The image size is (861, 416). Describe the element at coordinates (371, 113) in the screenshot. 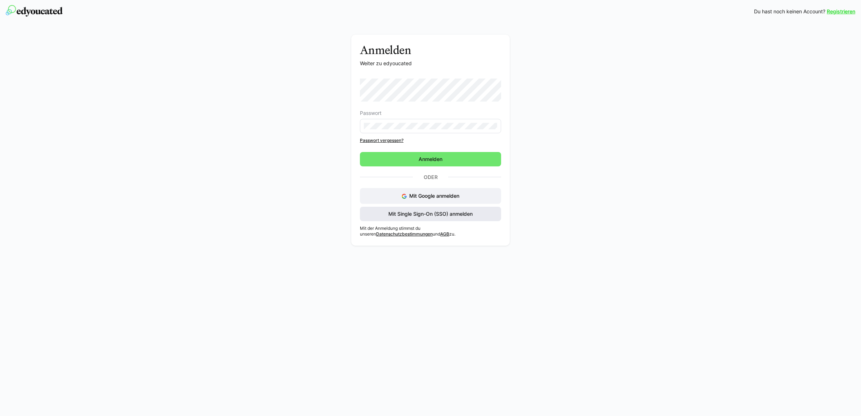

I see `span: Passwort` at that location.